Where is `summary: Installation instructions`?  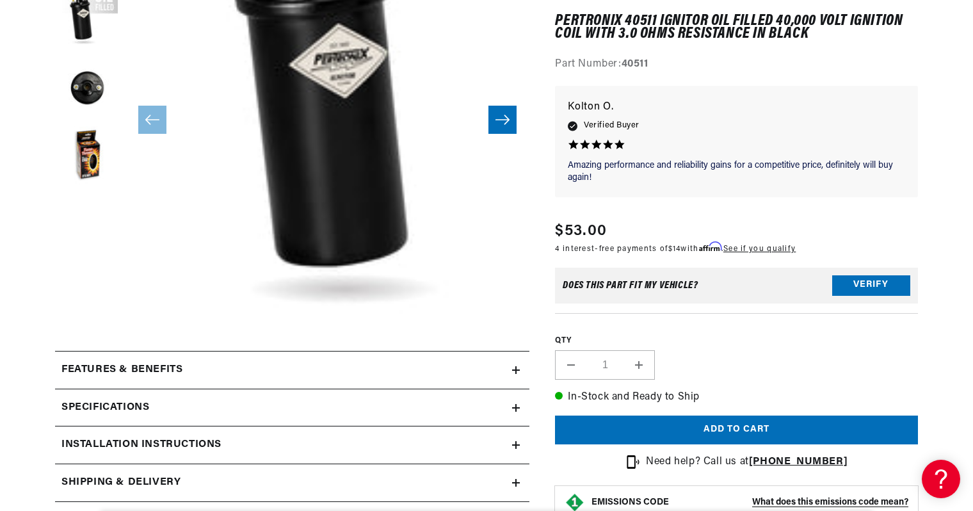 summary: Installation instructions is located at coordinates (292, 445).